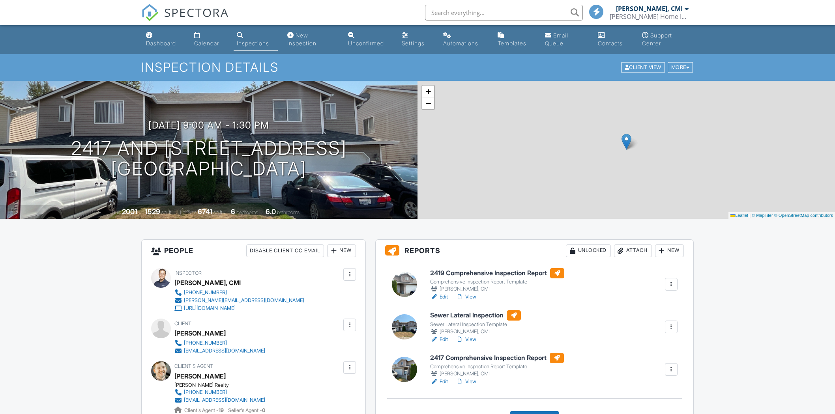  Describe the element at coordinates (665, 39) in the screenshot. I see `a: Support Center` at that location.